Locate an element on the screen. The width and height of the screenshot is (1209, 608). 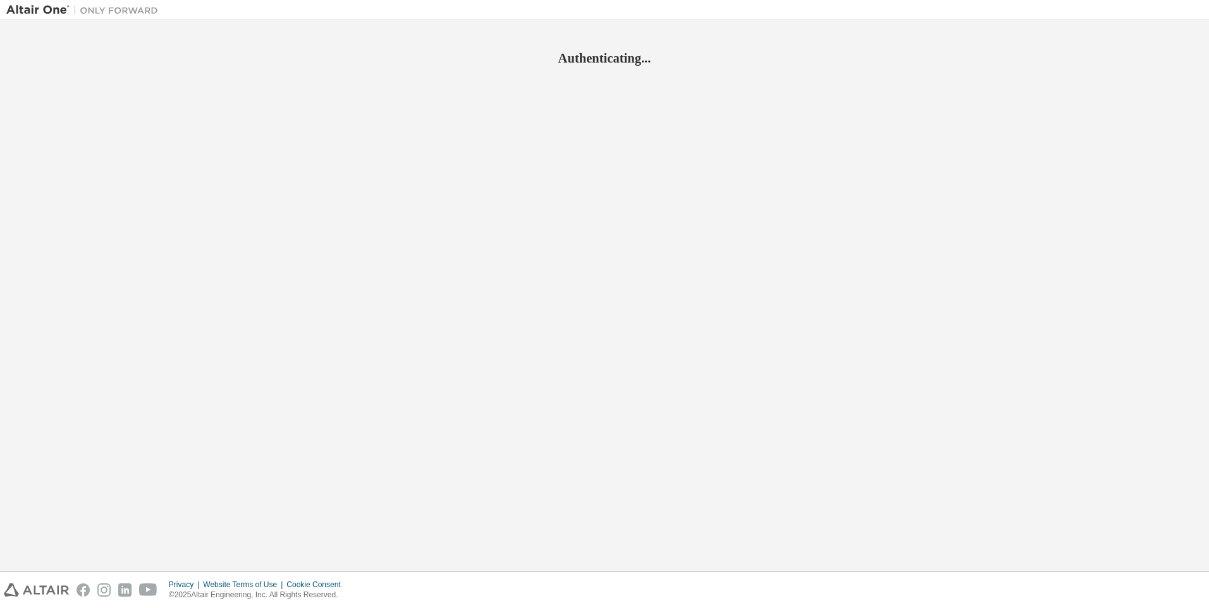
img: youtube.svg is located at coordinates (148, 590).